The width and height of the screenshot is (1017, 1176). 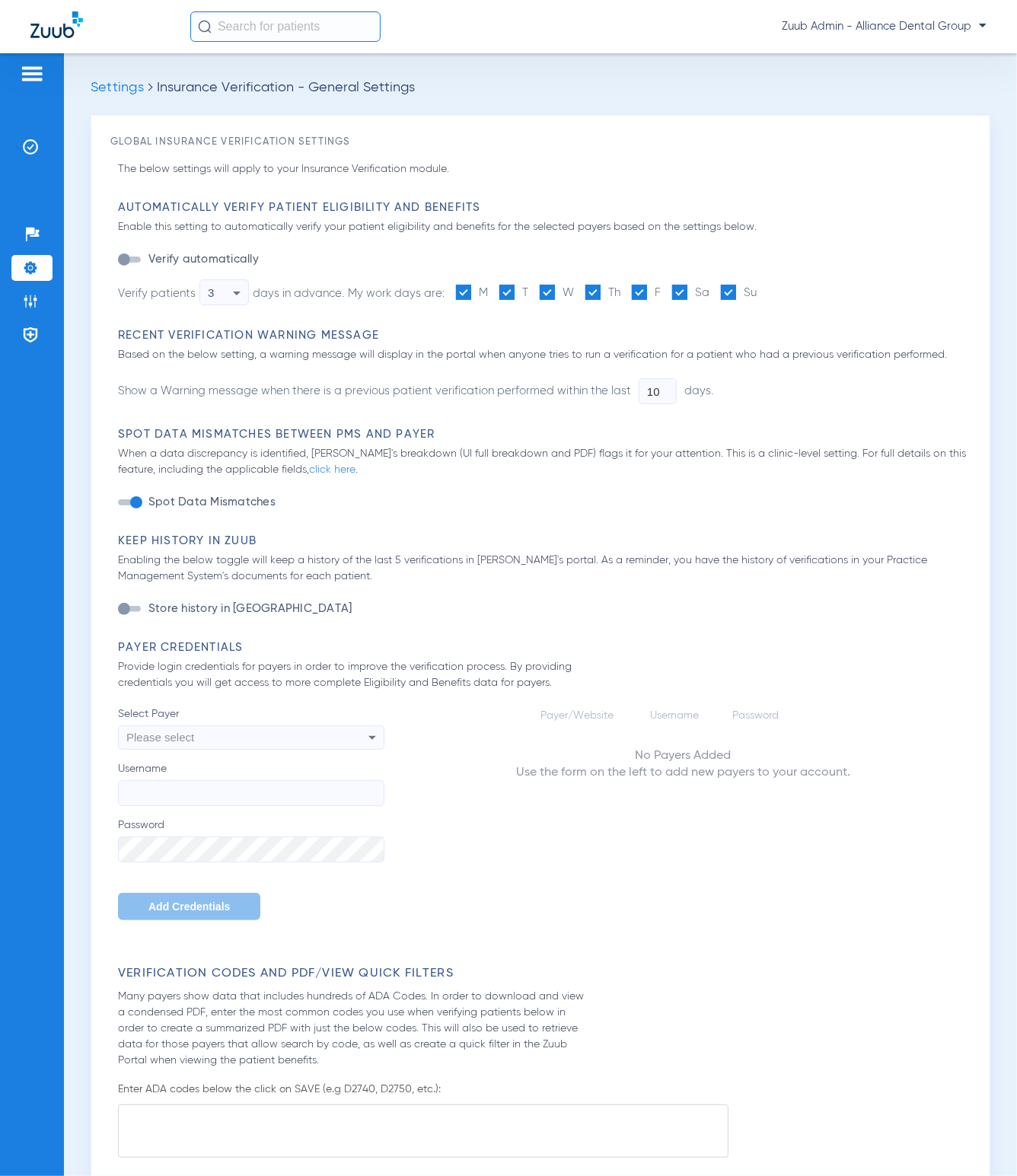 I want to click on div: Use the form on the left to add new payers to your account., so click(x=683, y=772).